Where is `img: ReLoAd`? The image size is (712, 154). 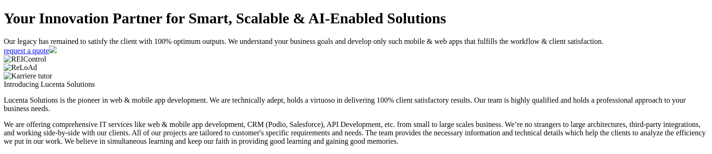
img: ReLoAd is located at coordinates (20, 68).